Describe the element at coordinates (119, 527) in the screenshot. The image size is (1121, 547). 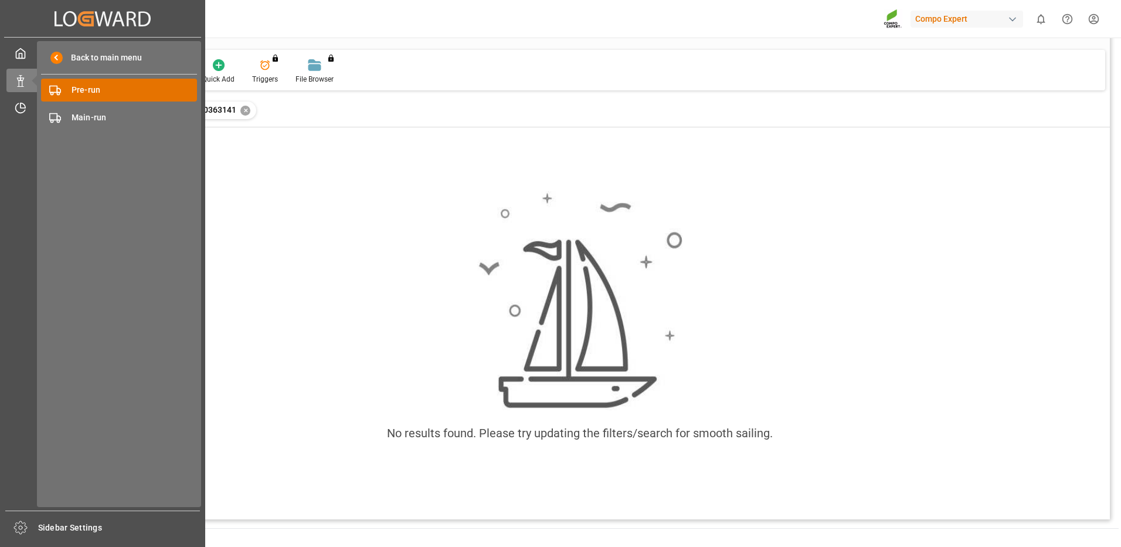
I see `span: Sidebar Settings` at that location.